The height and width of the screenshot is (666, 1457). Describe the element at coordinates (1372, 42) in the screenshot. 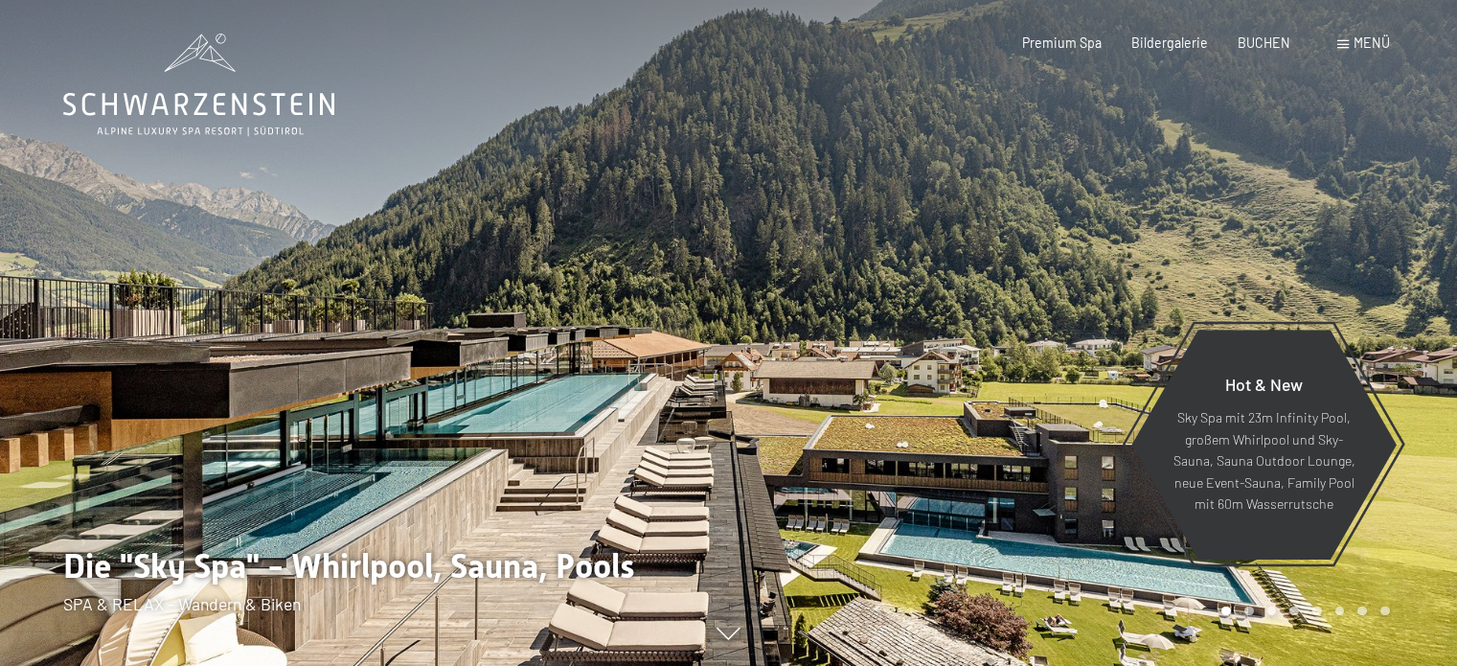

I see `span: Menü` at that location.